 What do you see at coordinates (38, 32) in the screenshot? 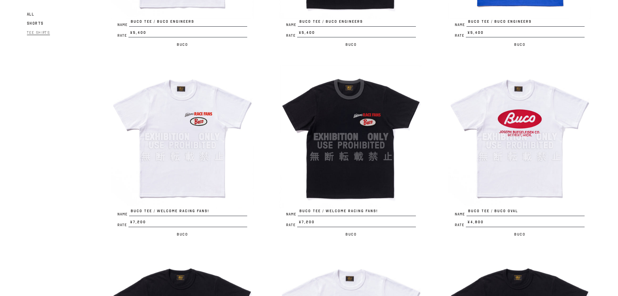
I see `span: Tee Shirts` at bounding box center [38, 32].